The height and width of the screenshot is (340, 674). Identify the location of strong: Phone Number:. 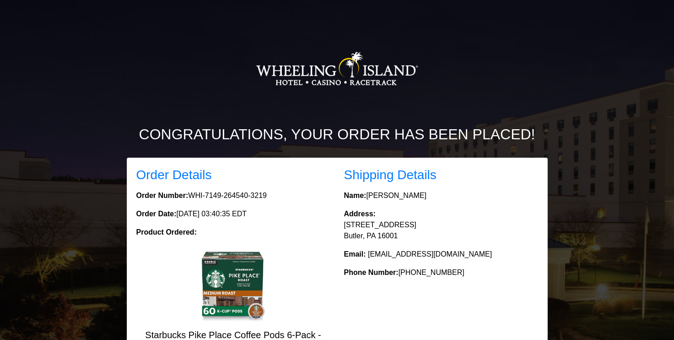
(371, 272).